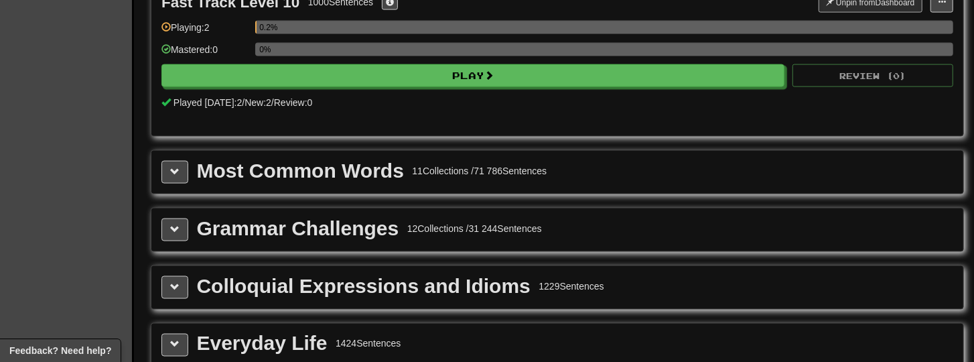  Describe the element at coordinates (368, 344) in the screenshot. I see `div: 1424 Sentences` at that location.